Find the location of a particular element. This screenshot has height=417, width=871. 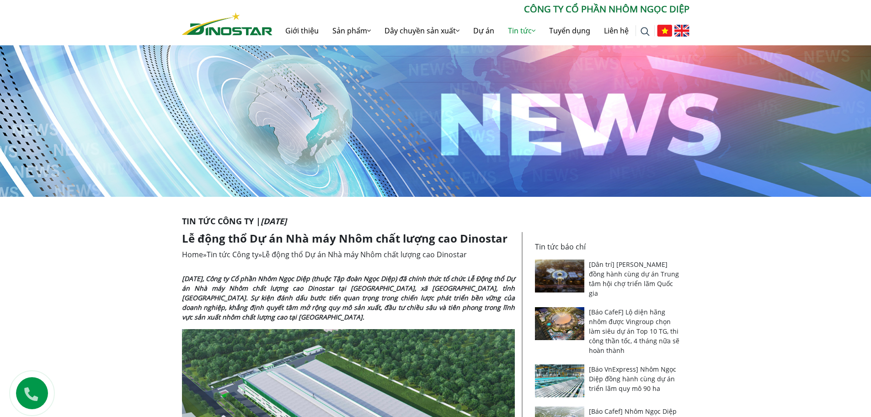

a: Giới thiệu is located at coordinates (302, 31).